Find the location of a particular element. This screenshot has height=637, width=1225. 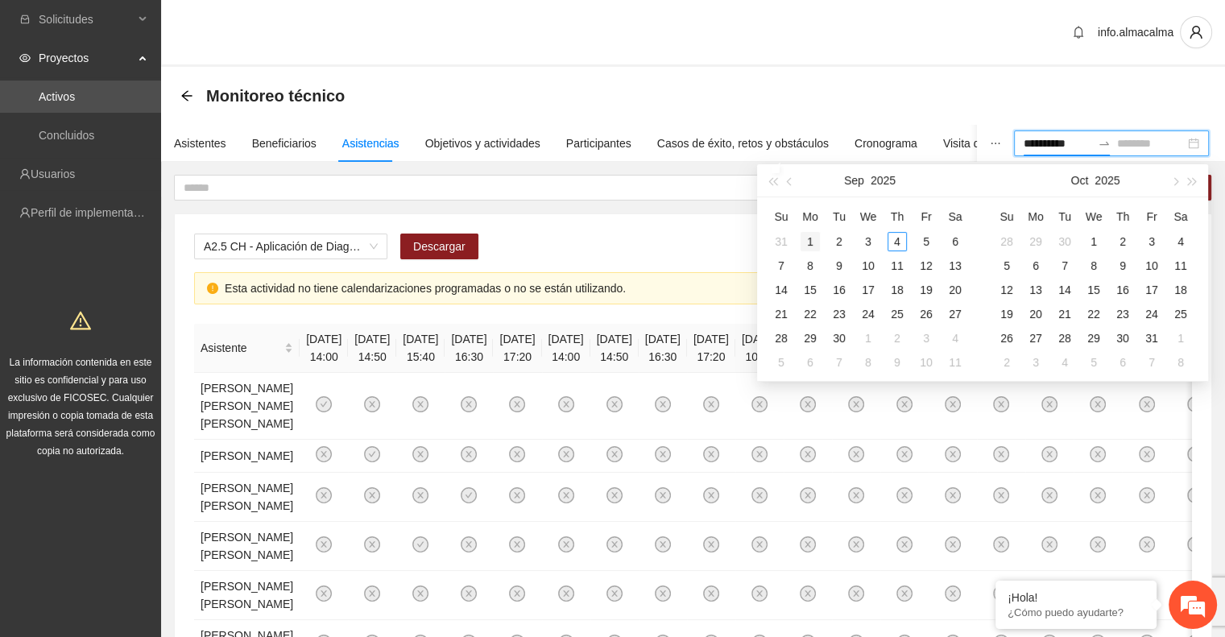

td: 2025-08-31 is located at coordinates (781, 242).